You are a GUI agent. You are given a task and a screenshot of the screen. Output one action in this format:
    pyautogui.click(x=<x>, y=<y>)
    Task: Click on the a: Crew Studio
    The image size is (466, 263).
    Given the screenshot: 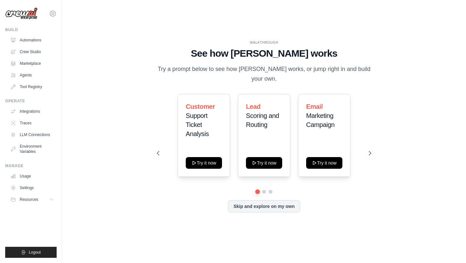 What is the action you would take?
    pyautogui.click(x=32, y=52)
    